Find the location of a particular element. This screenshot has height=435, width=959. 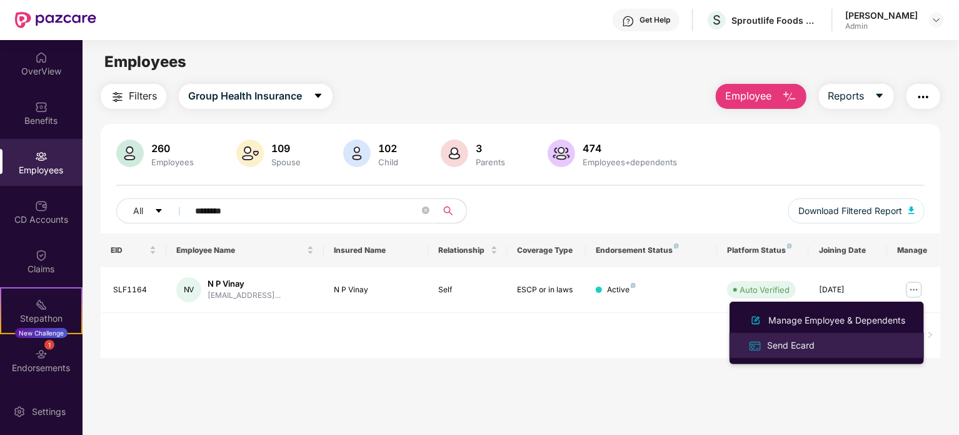

span: Group Health Insurance is located at coordinates (245, 96).